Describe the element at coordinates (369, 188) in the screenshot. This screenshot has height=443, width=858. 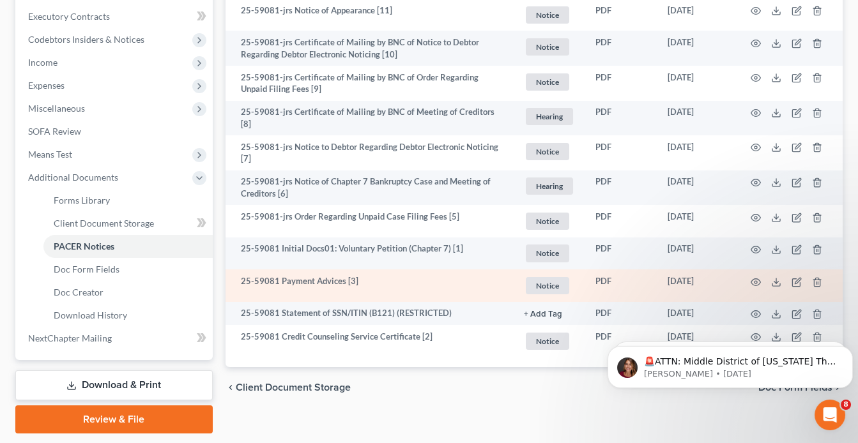
I see `td: 25-59081-jrs Notice of Chapter 7 Bankruptcy Case and Meeting of Creditors [6]` at that location.